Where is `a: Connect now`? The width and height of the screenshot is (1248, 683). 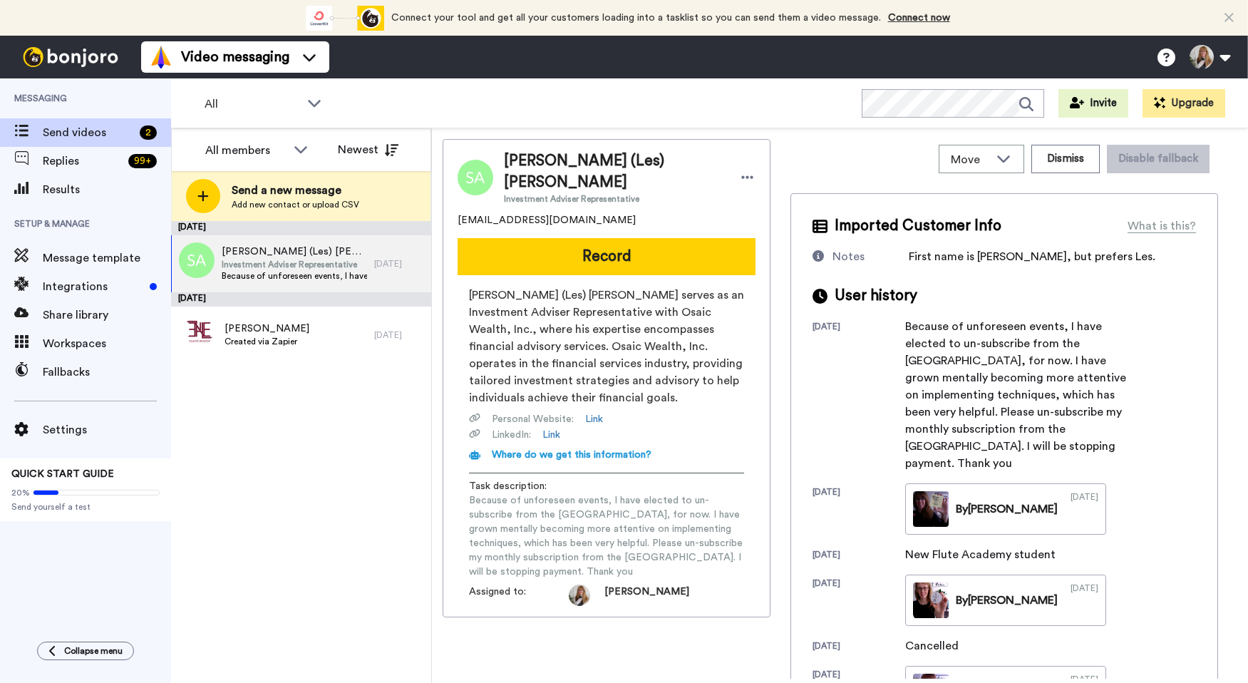
a: Connect now is located at coordinates (919, 18).